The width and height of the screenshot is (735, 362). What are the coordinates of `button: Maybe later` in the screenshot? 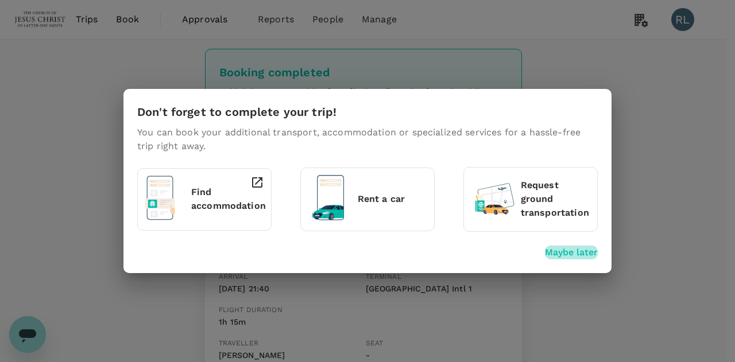 It's located at (571, 253).